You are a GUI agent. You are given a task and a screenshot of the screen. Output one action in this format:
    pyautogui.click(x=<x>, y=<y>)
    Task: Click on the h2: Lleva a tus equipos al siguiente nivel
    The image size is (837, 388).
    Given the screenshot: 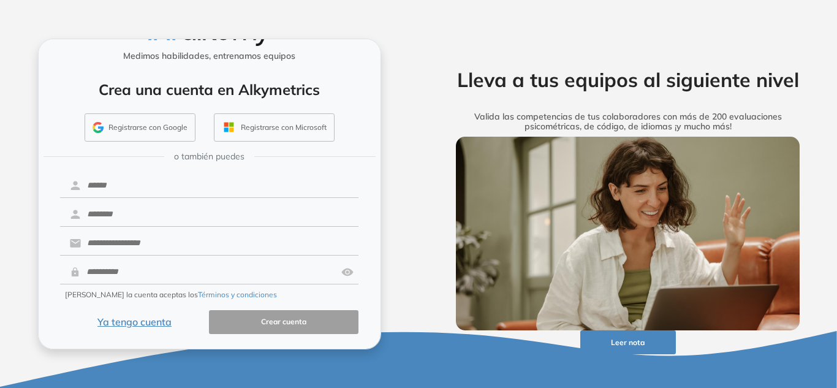 What is the action you would take?
    pyautogui.click(x=628, y=80)
    